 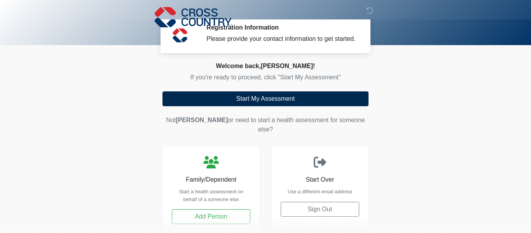 What do you see at coordinates (211, 217) in the screenshot?
I see `button: Add Person` at bounding box center [211, 217].